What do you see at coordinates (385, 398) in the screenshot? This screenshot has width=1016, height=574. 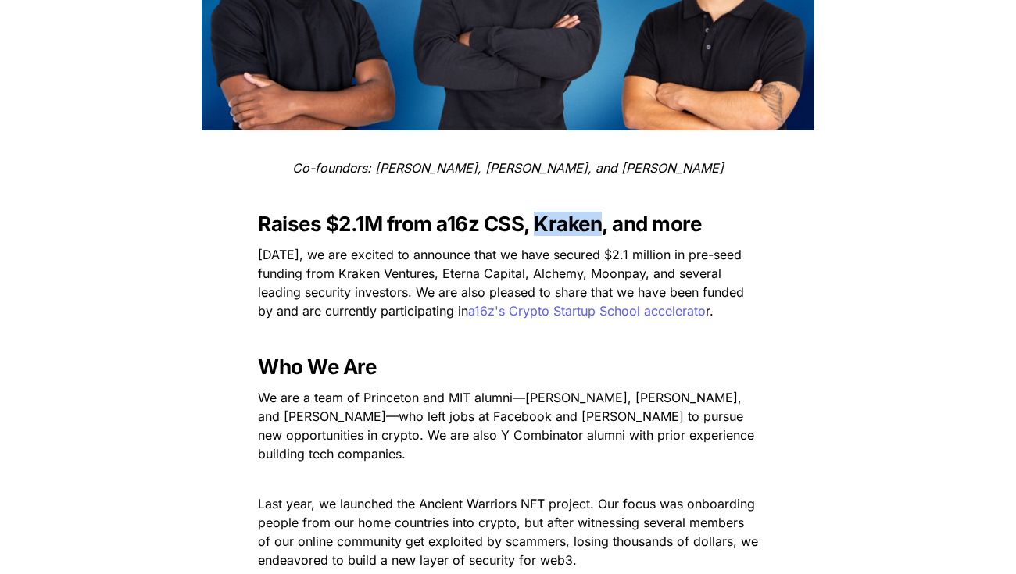 I see `span: We are a team of Princeton and MIT alumni` at bounding box center [385, 398].